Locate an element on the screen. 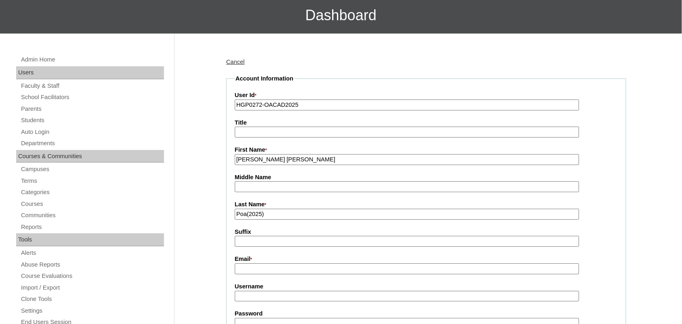  a: Clone Tools is located at coordinates (92, 298).